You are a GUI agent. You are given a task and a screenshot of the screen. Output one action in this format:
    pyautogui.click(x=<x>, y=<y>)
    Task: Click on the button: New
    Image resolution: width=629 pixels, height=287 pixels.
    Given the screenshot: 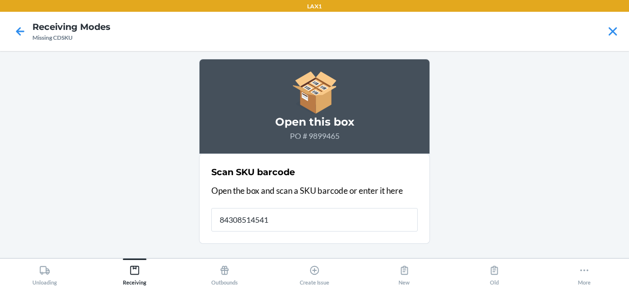 What is the action you would take?
    pyautogui.click(x=404, y=272)
    